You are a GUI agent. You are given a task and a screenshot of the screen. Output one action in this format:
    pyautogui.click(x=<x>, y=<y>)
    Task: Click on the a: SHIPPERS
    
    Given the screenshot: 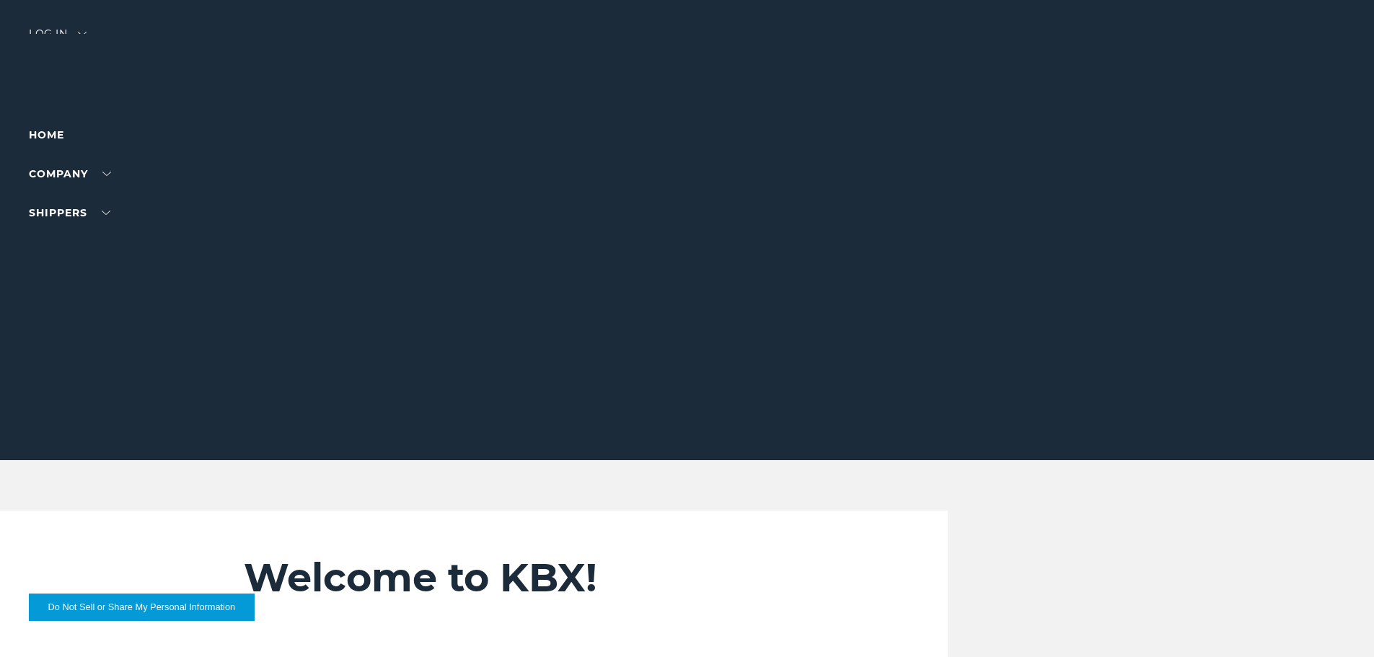 What is the action you would take?
    pyautogui.click(x=69, y=213)
    